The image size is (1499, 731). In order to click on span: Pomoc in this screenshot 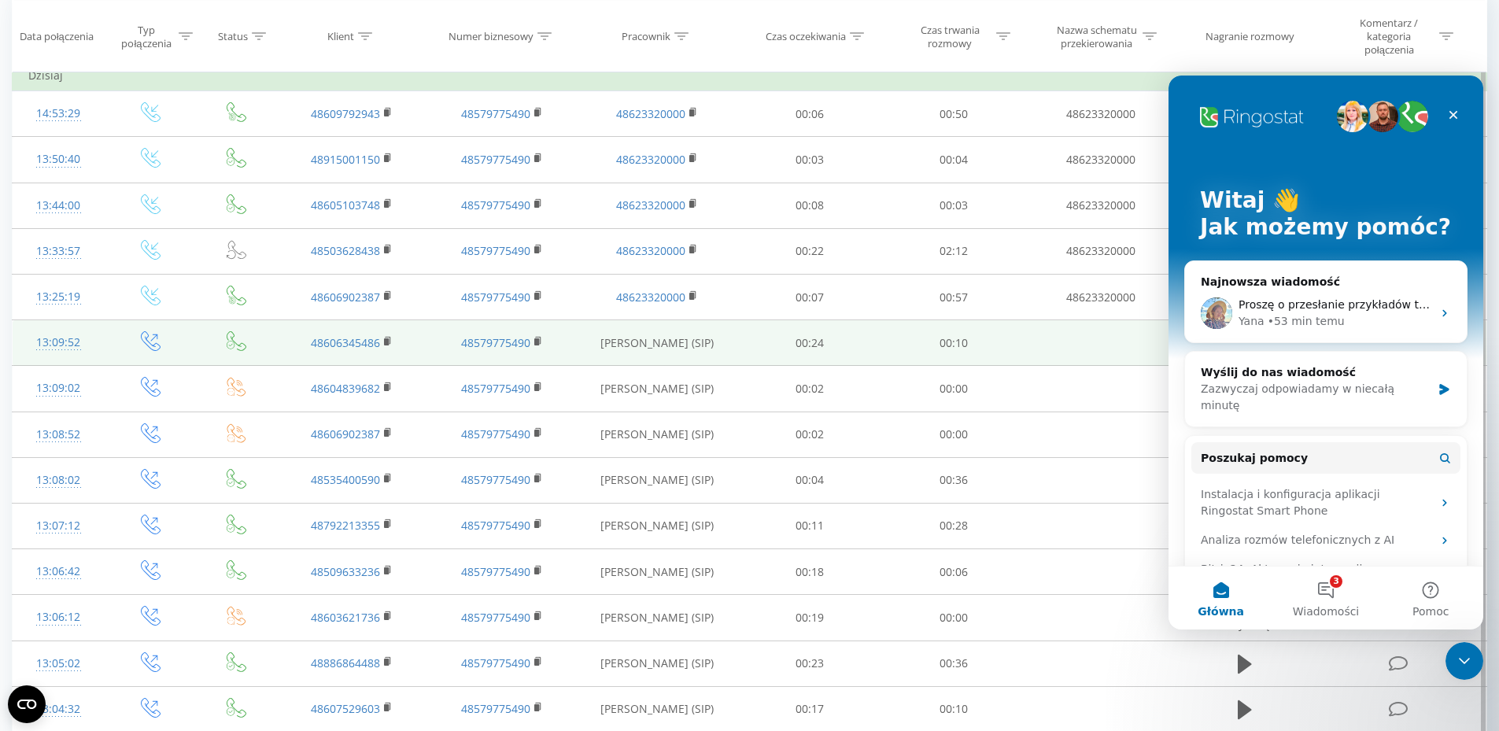, I will do `click(262, 536)`.